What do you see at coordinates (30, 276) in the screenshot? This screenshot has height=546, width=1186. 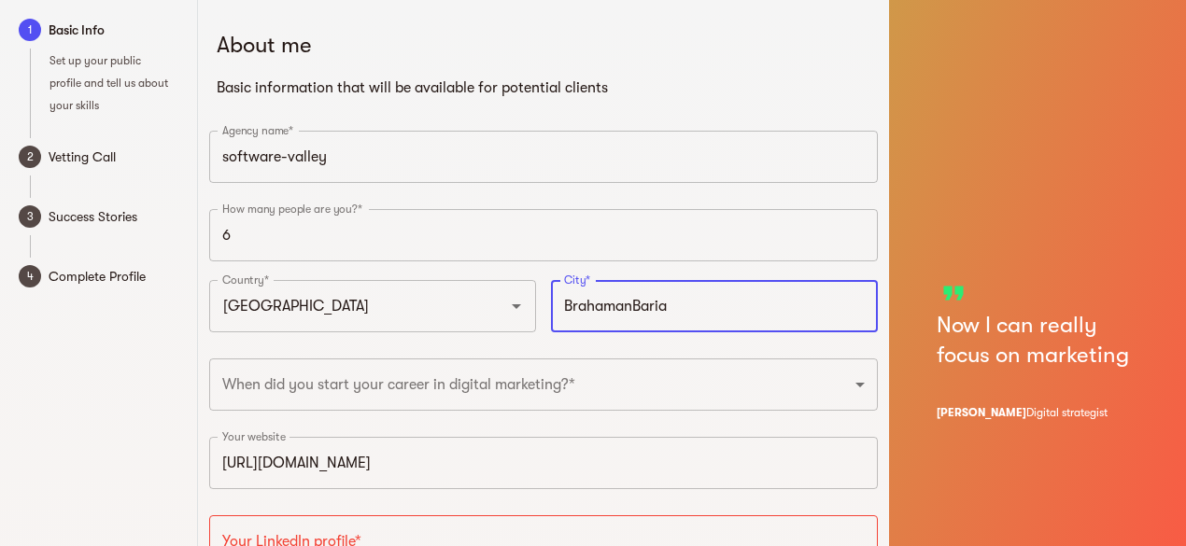 I see `text: 4` at bounding box center [30, 276].